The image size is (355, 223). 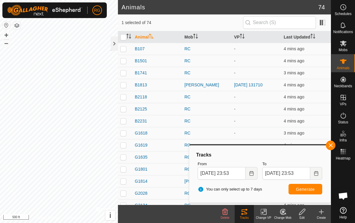 I want to click on img: Gallagher Logo, so click(x=45, y=10).